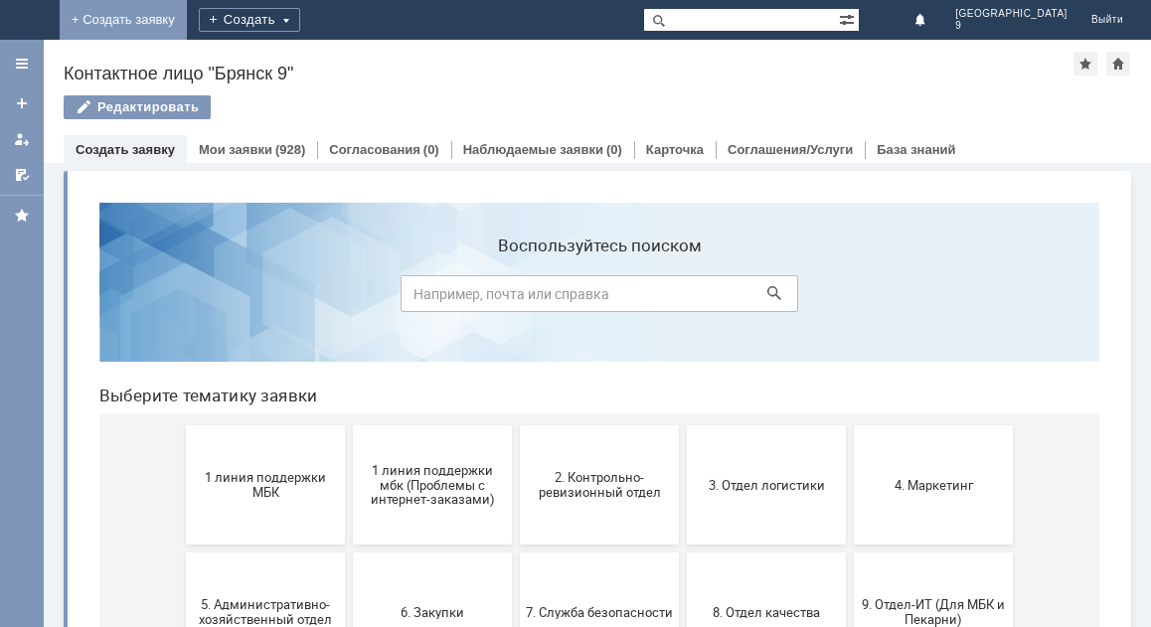 This screenshot has width=1151, height=627. What do you see at coordinates (349, 425) in the screenshot?
I see `button: 6. Закупки` at bounding box center [349, 425].